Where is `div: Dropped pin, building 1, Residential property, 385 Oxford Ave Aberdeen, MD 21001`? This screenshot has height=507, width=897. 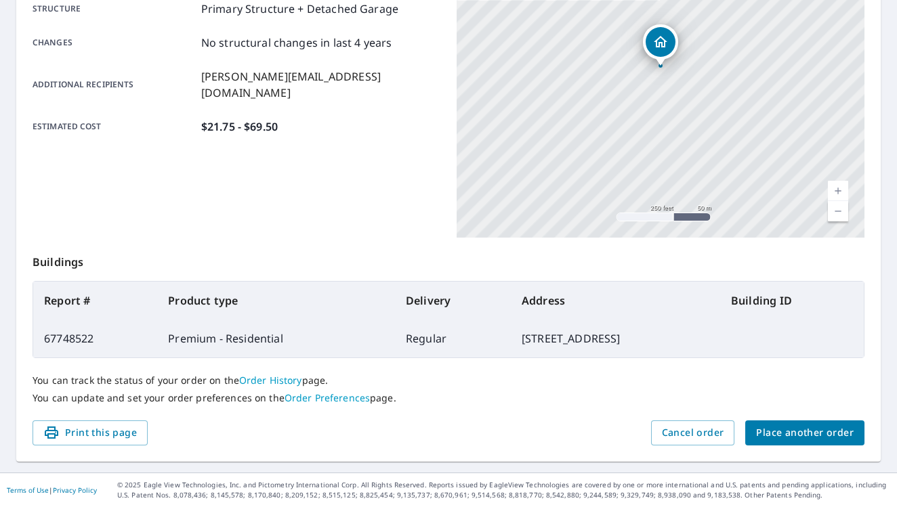 div: Dropped pin, building 1, Residential property, 385 Oxford Ave Aberdeen, MD 21001 is located at coordinates (660, 45).